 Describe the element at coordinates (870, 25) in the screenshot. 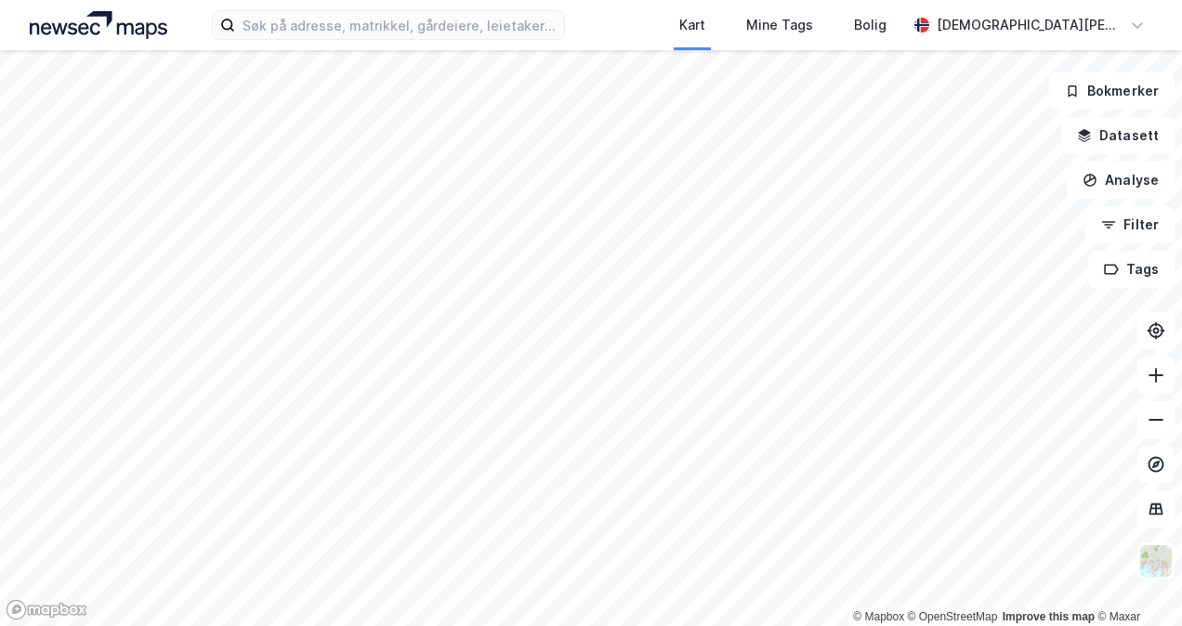

I see `div: Bolig` at that location.